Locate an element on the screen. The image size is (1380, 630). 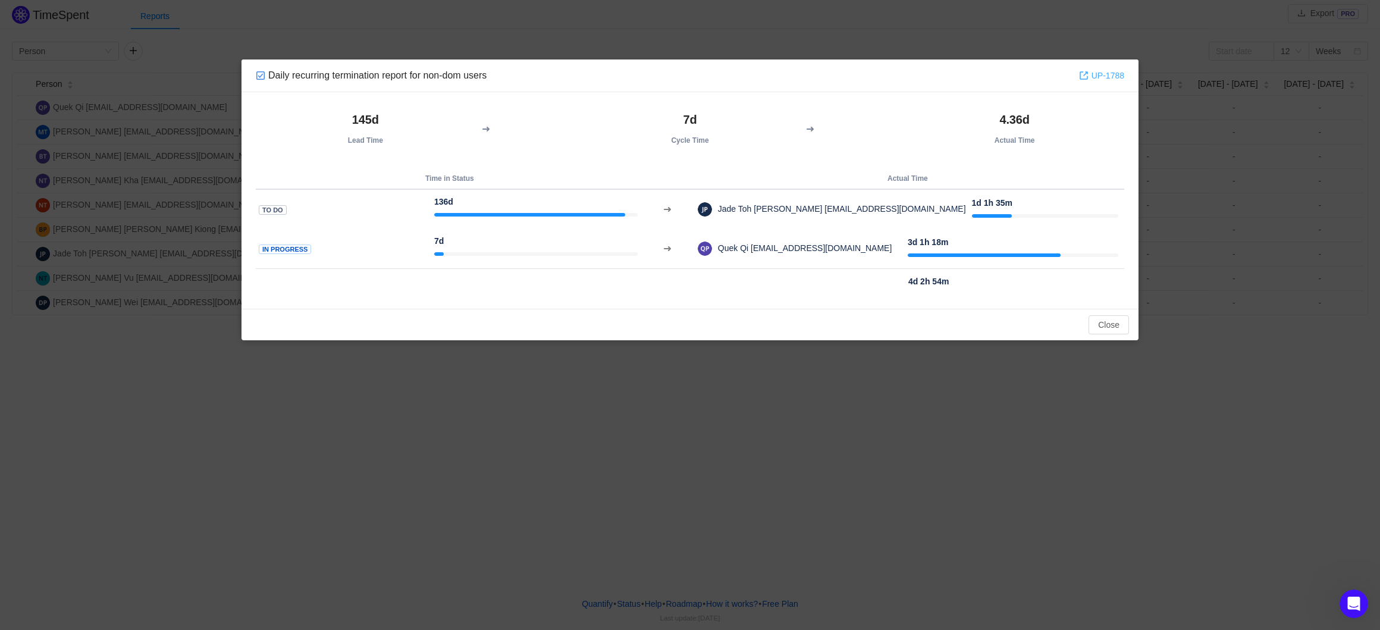
button: Close is located at coordinates (1109, 325).